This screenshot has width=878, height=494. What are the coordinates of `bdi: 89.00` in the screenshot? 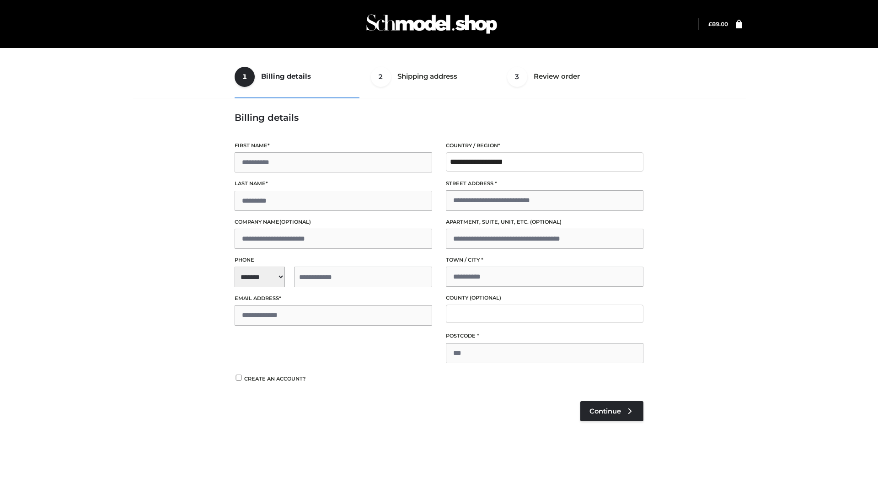 It's located at (718, 24).